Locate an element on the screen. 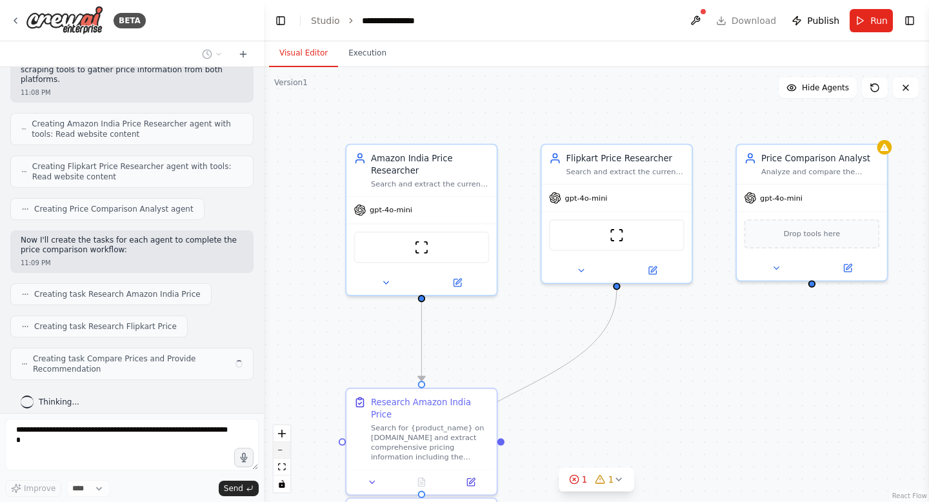 Image resolution: width=929 pixels, height=502 pixels. span: Creating task Research Flipkart Price is located at coordinates (105, 327).